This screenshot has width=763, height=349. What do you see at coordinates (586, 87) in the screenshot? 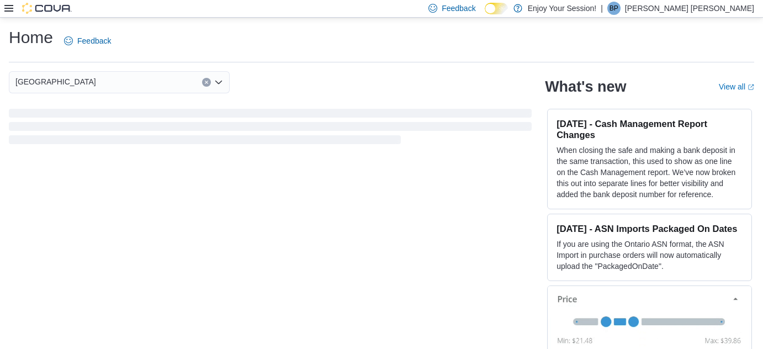
I see `h2: What's new` at bounding box center [586, 87].